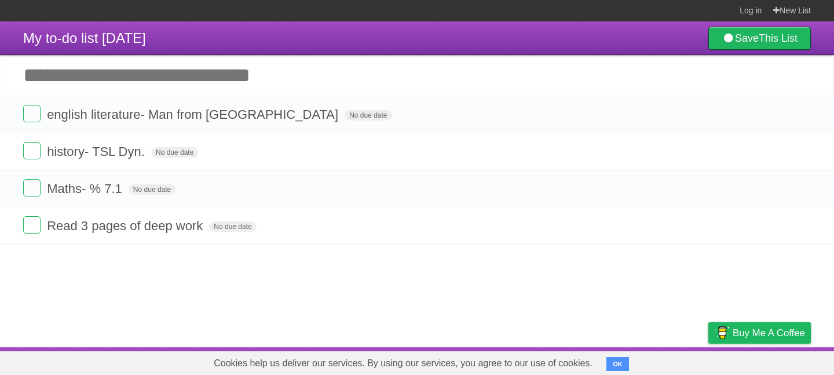 The image size is (834, 375). I want to click on a: Developers, so click(616, 361).